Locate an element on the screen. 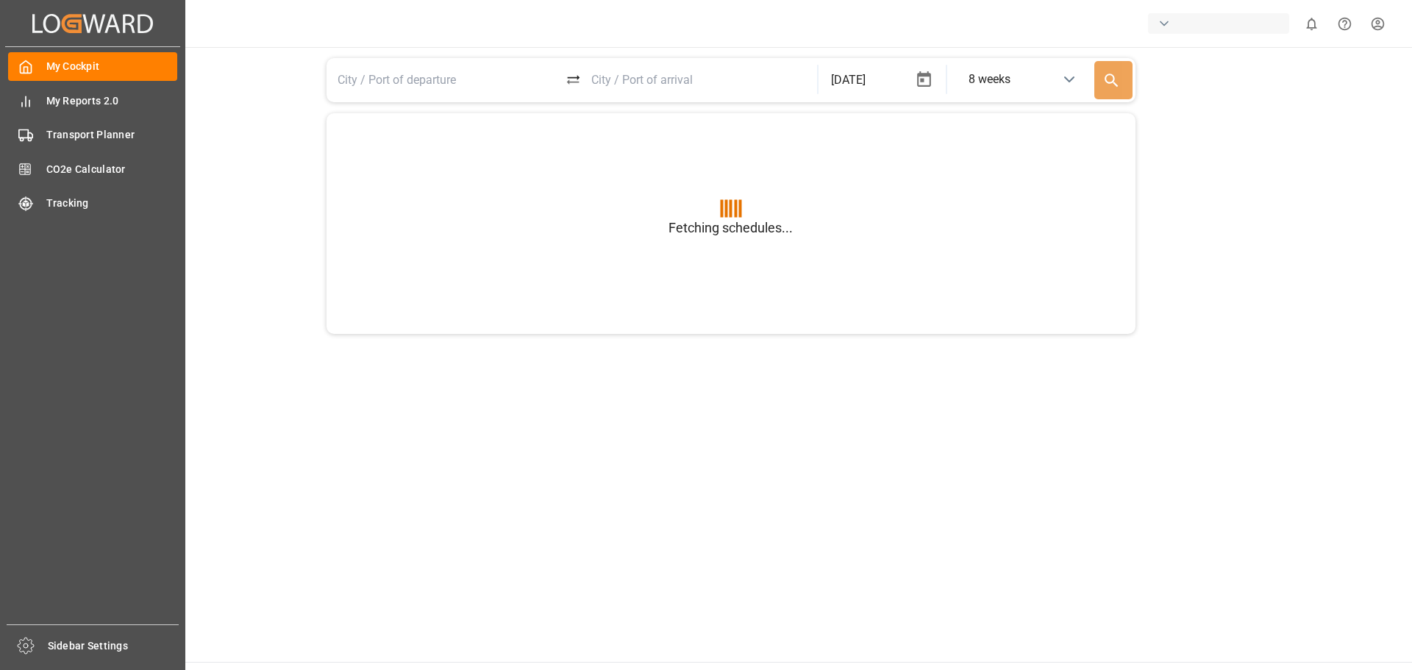  a: CO2e Calculator is located at coordinates (93, 168).